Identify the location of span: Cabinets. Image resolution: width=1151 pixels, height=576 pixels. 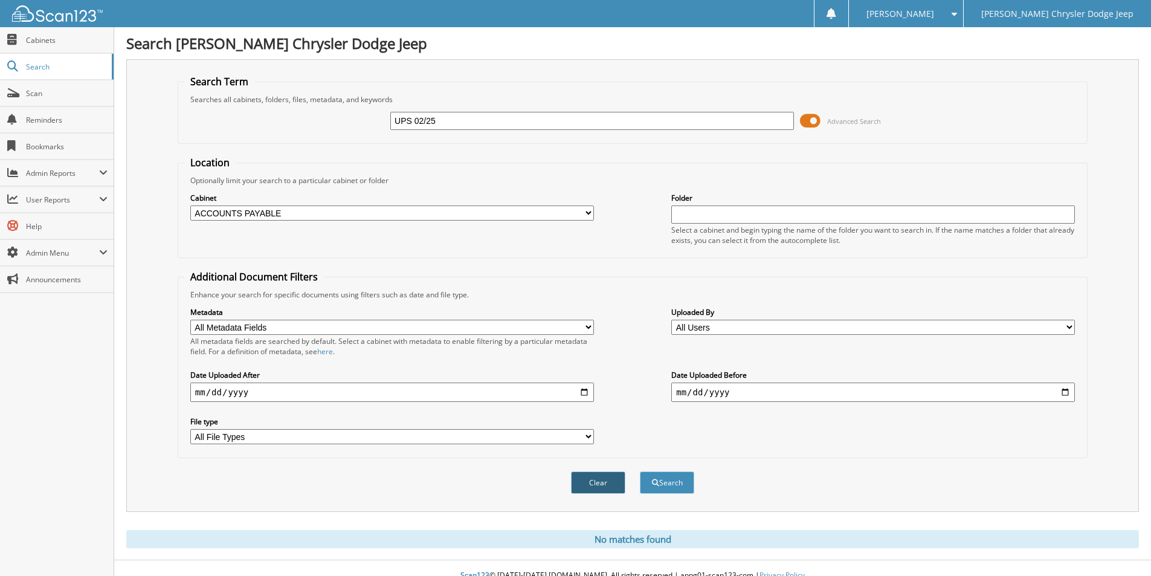
(66, 40).